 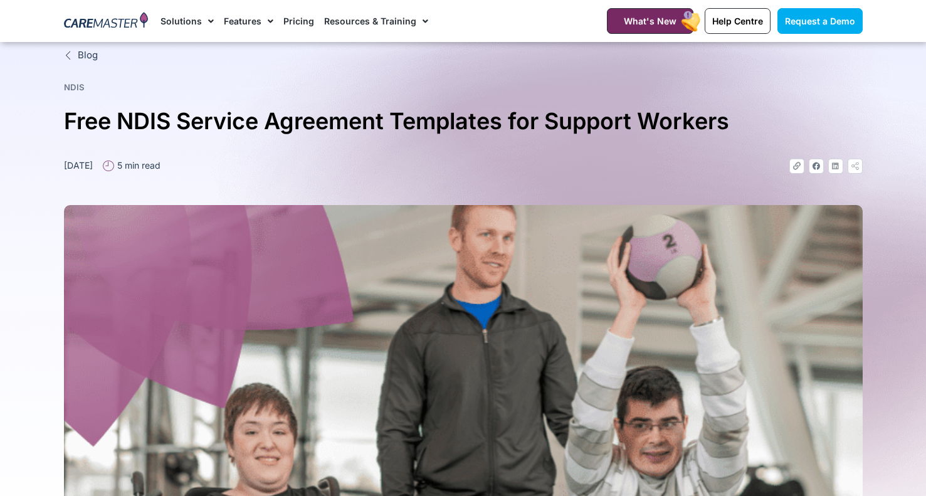 I want to click on img: CareMaster Logo, so click(x=106, y=21).